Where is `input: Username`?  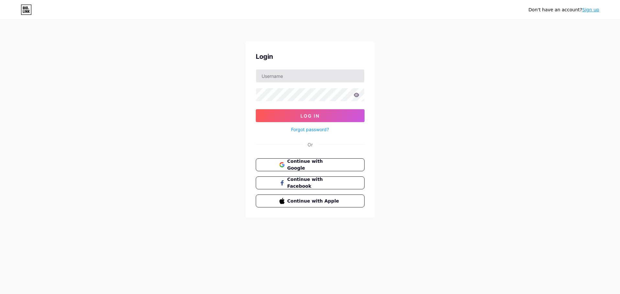 input: Username is located at coordinates (310, 76).